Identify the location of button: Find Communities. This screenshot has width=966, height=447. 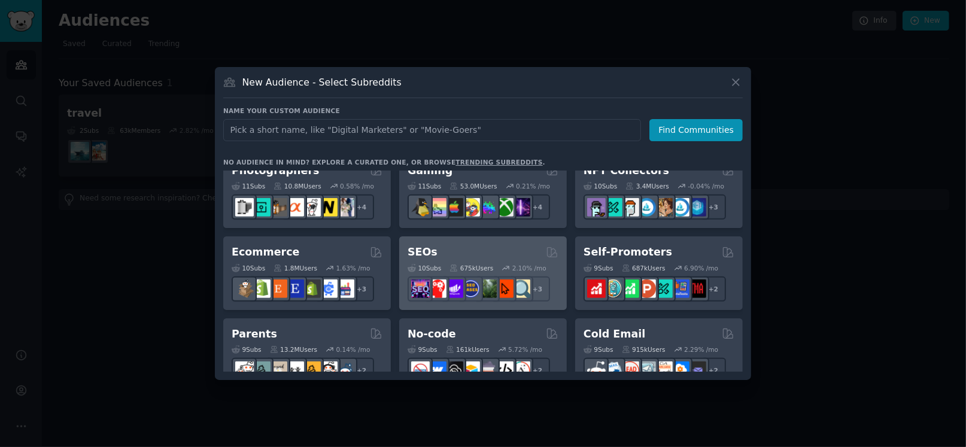
(696, 130).